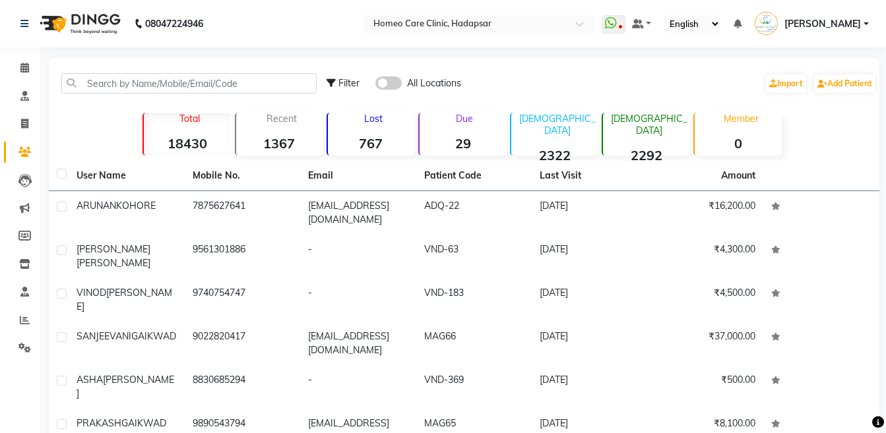 This screenshot has height=433, width=886. Describe the element at coordinates (474, 257) in the screenshot. I see `td: VND-63` at that location.